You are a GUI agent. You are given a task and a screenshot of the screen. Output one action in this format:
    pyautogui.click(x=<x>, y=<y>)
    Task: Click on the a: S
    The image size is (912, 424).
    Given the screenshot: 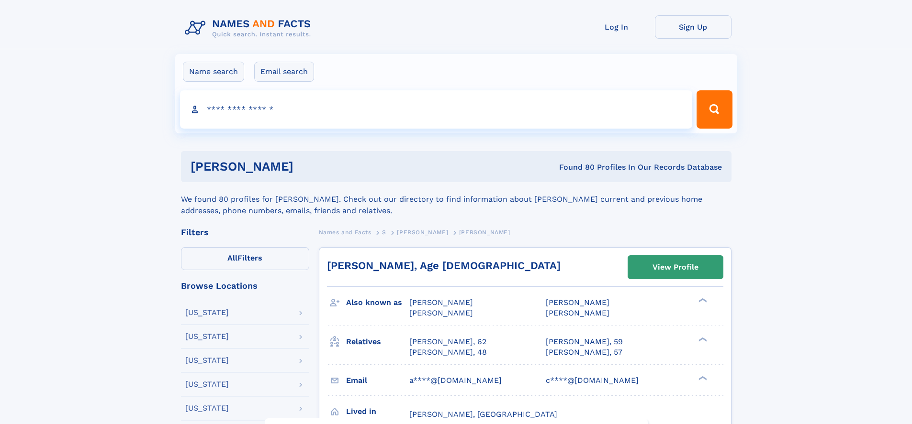 What is the action you would take?
    pyautogui.click(x=384, y=232)
    